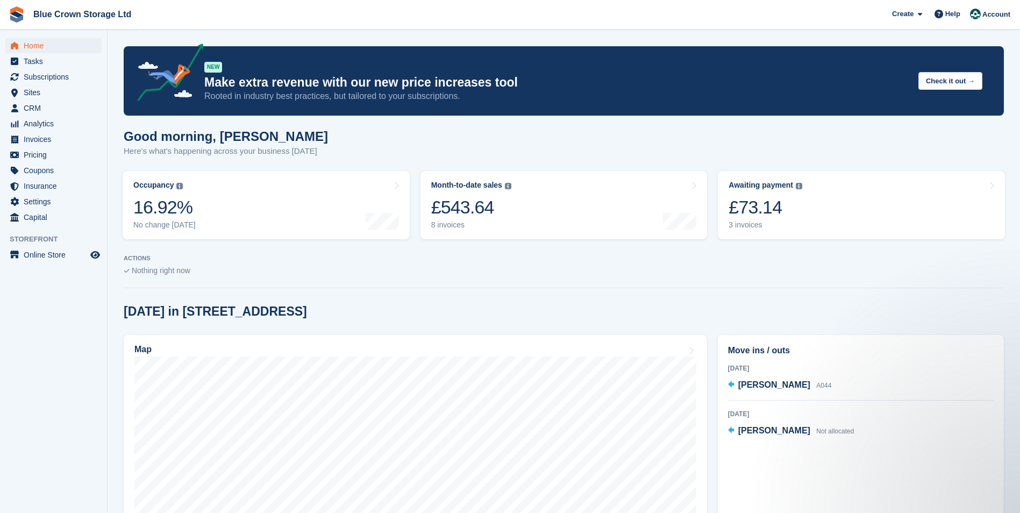 Image resolution: width=1020 pixels, height=513 pixels. I want to click on a: Month-to-date sales £543.64 8 invoices, so click(564, 205).